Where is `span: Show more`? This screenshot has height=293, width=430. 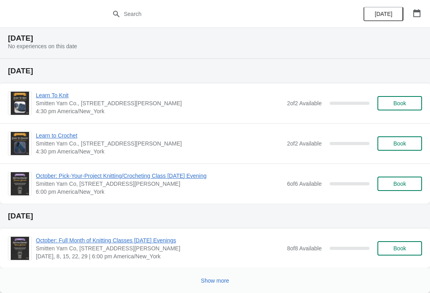 span: Show more is located at coordinates (215, 280).